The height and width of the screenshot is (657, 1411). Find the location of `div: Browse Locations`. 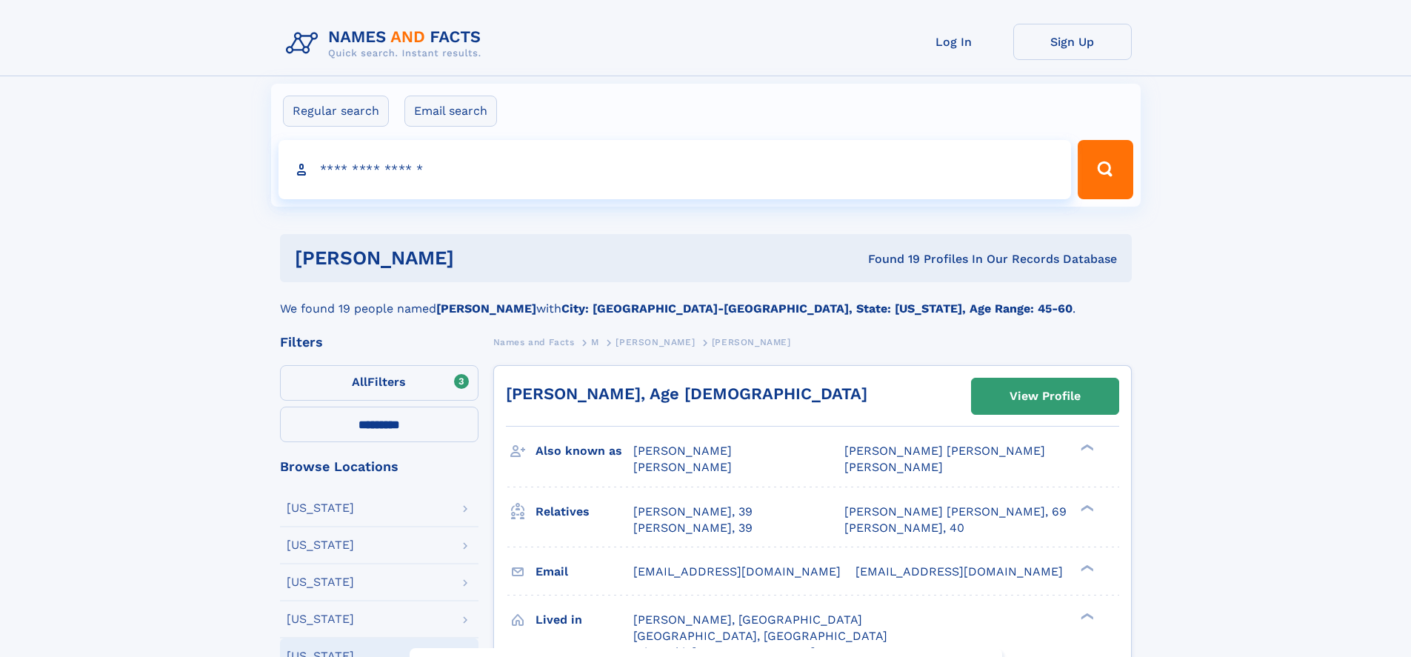

div: Browse Locations is located at coordinates (379, 467).